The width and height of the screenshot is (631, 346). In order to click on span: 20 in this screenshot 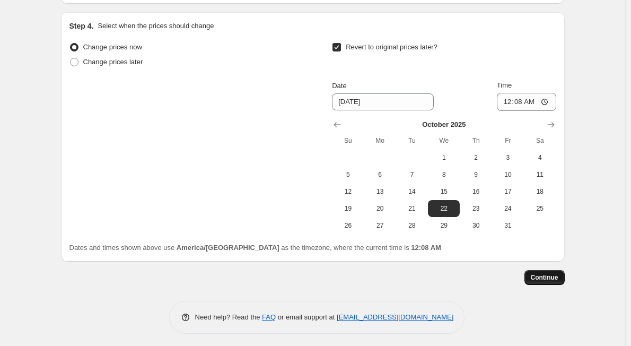, I will do `click(380, 208)`.